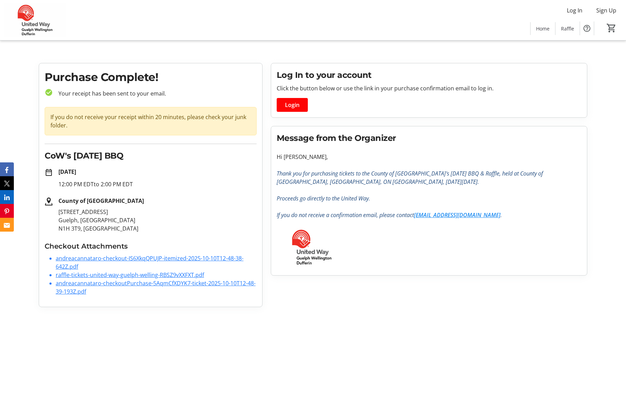  Describe the element at coordinates (587, 28) in the screenshot. I see `button: Help` at that location.